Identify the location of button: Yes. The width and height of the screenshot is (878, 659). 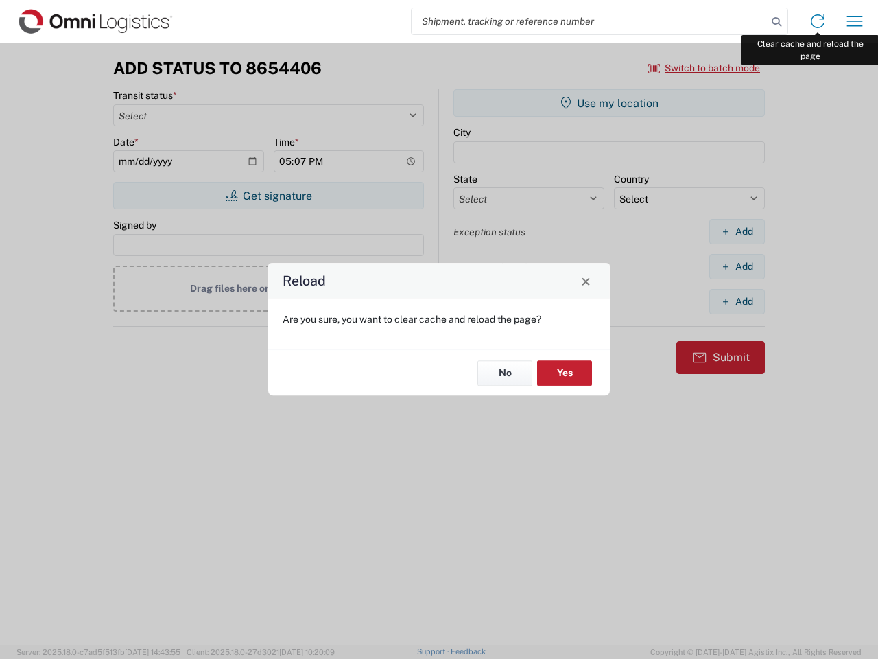
(565, 373).